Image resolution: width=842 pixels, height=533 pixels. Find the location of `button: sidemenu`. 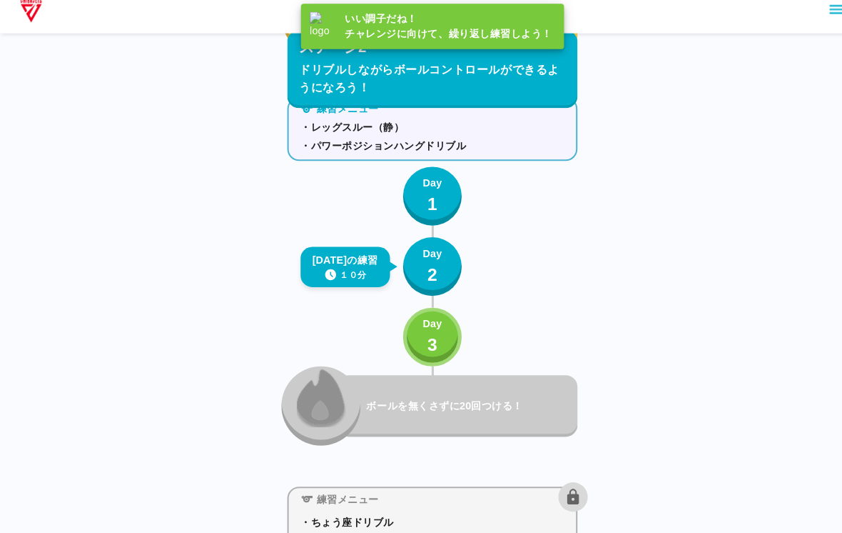

button: sidemenu is located at coordinates (815, 23).